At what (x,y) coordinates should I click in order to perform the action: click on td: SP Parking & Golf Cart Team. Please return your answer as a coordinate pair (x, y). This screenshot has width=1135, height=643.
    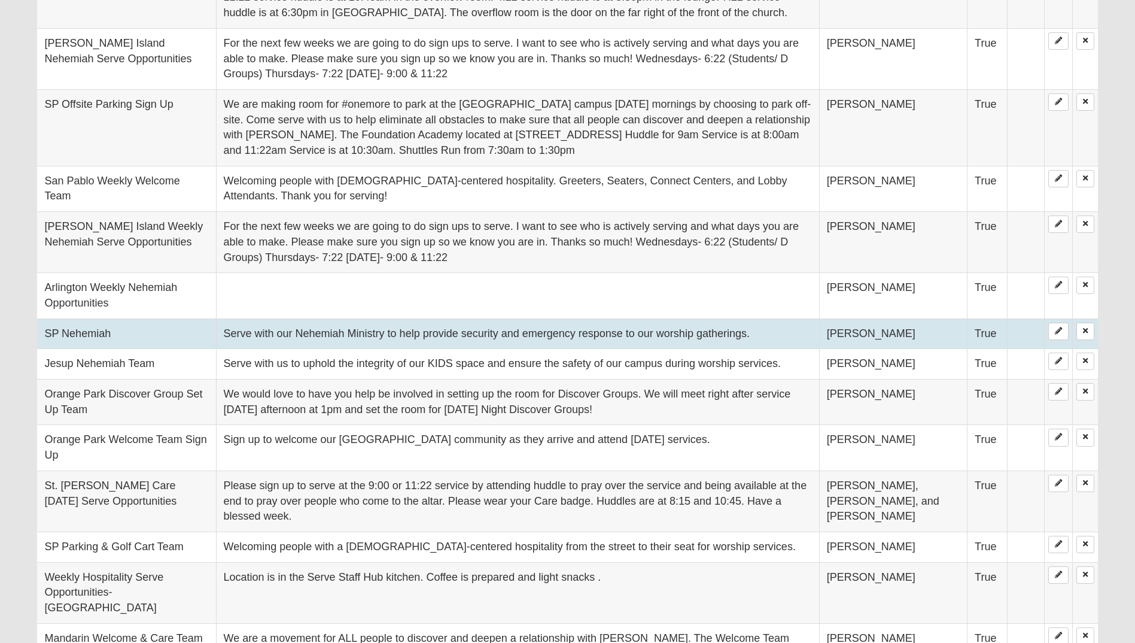
    Looking at the image, I should click on (126, 546).